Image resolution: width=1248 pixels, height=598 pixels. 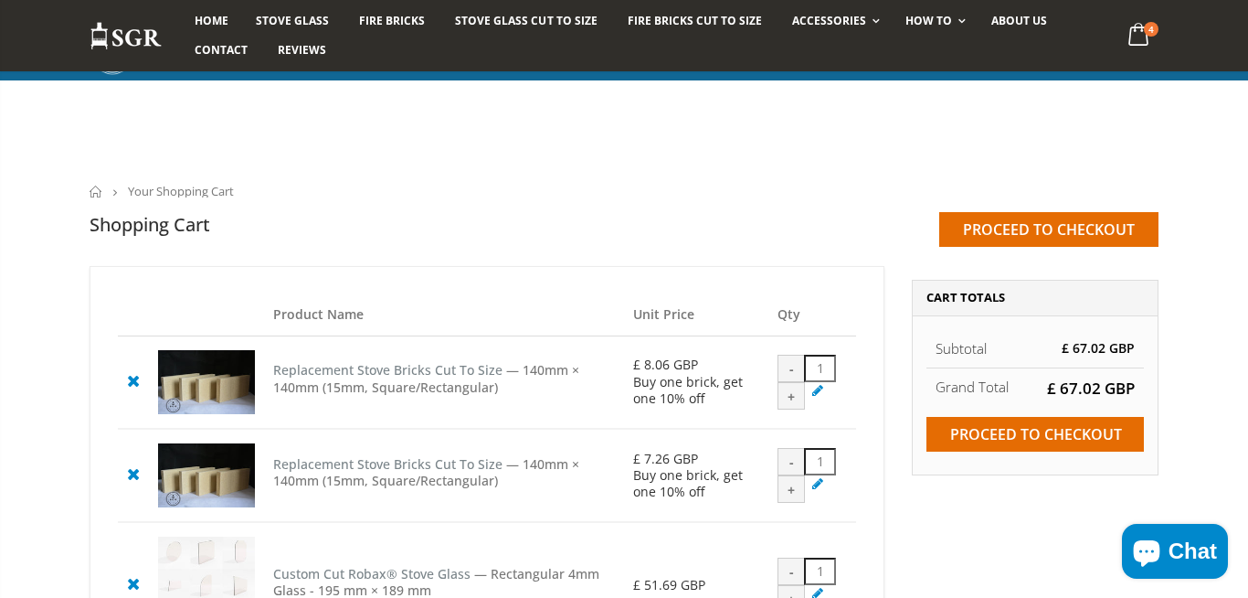 I want to click on span: About us, so click(x=1019, y=20).